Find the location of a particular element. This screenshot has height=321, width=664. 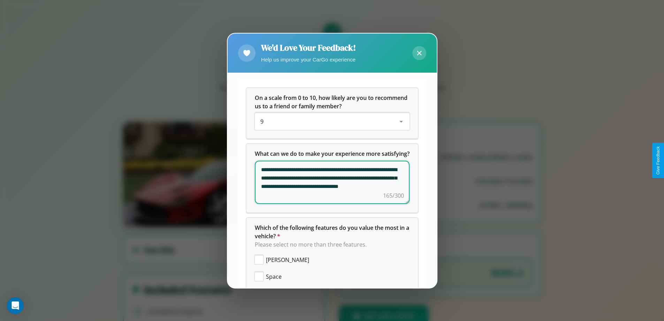

span: Space is located at coordinates (274, 276).